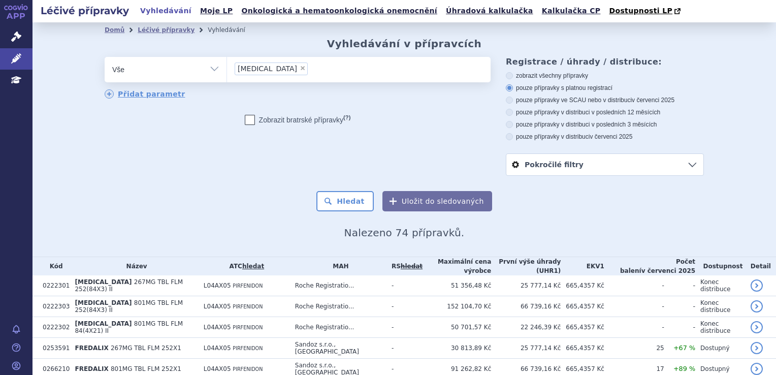  I want to click on label: pouze přípravky v distribuci, so click(605, 137).